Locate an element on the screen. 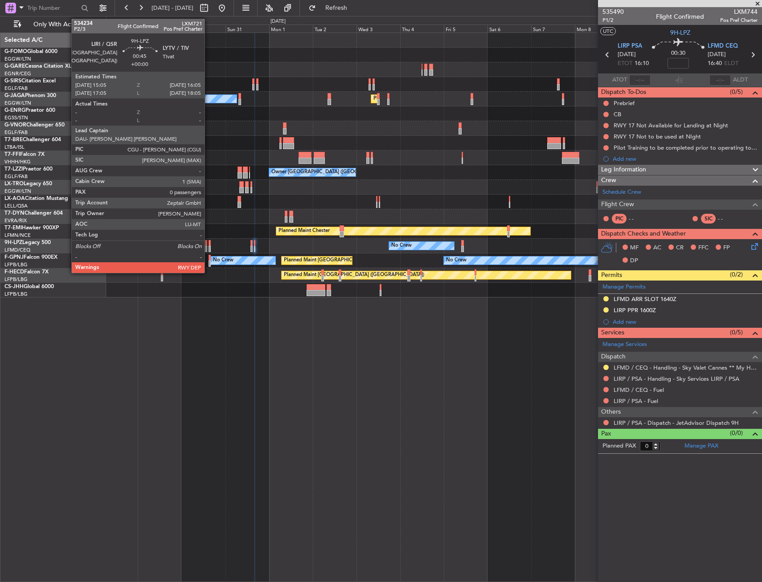  a: T7-DYNChallenger 604 is located at coordinates (33, 213).